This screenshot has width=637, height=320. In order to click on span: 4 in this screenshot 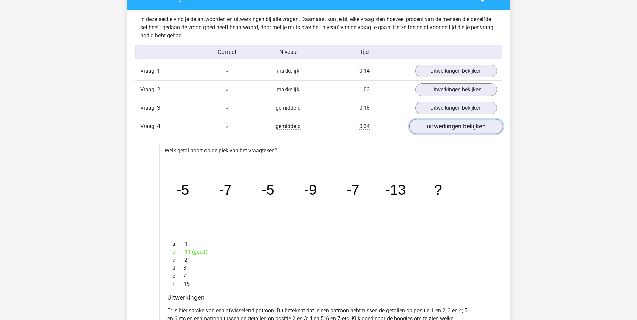, I will do `click(158, 126)`.